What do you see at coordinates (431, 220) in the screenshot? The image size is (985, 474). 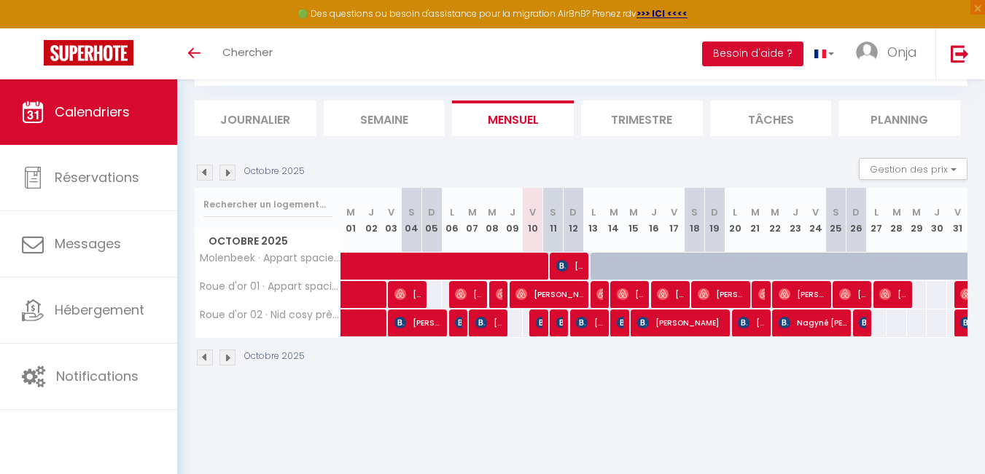 I see `th: 05` at bounding box center [431, 220].